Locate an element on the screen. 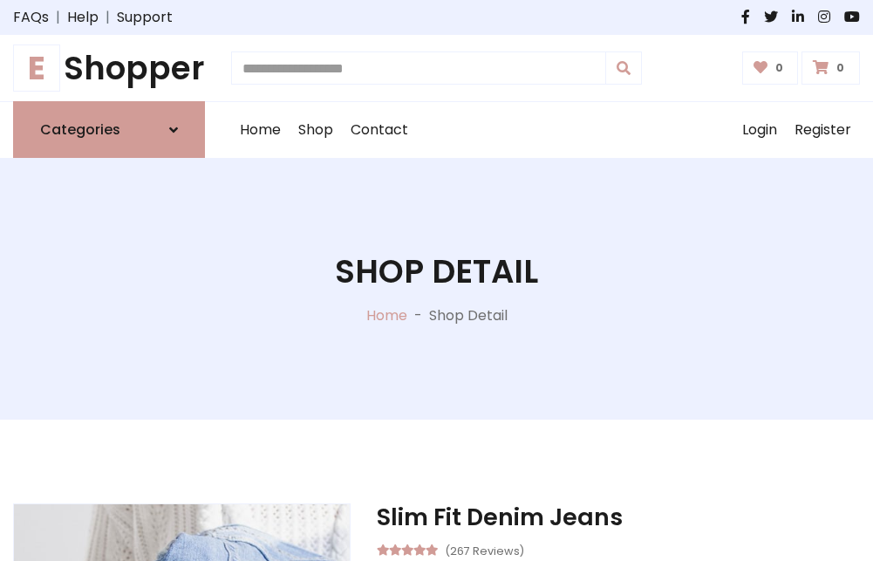 The width and height of the screenshot is (873, 561). a: Categories is located at coordinates (109, 129).